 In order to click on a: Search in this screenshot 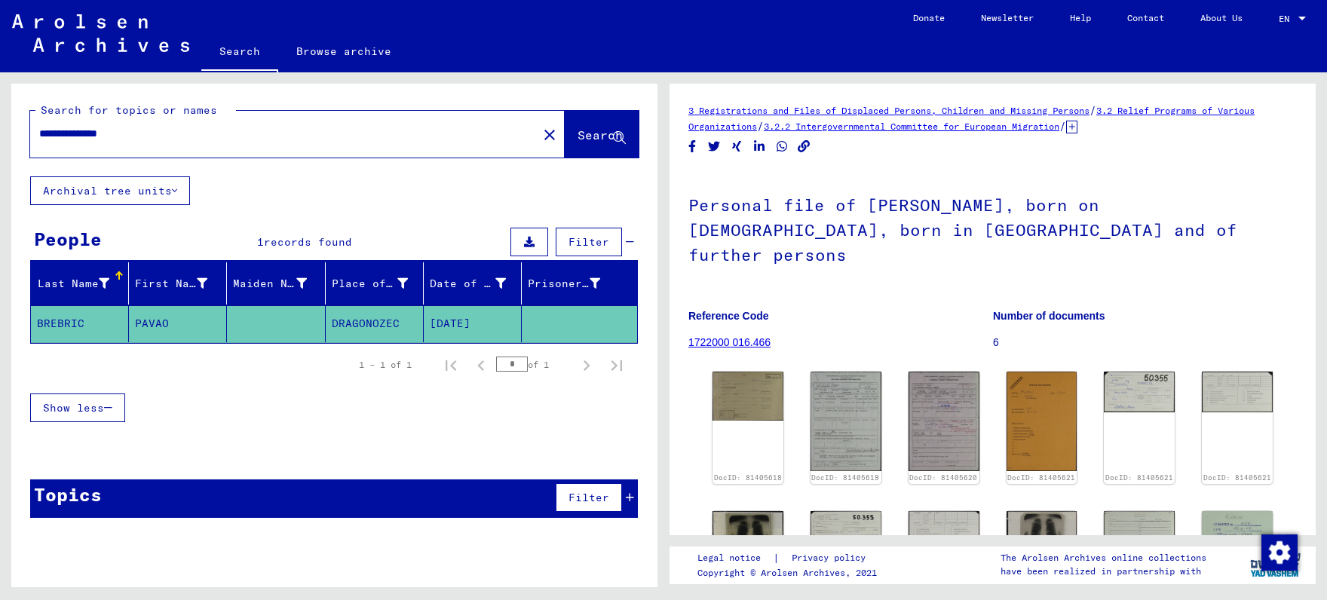, I will do `click(240, 53)`.